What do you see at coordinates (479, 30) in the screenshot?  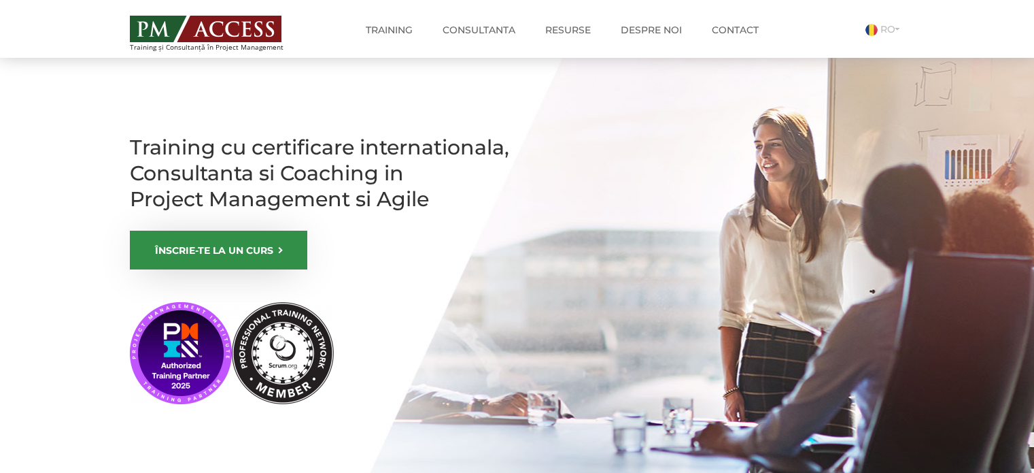 I see `a: Consultanta` at bounding box center [479, 30].